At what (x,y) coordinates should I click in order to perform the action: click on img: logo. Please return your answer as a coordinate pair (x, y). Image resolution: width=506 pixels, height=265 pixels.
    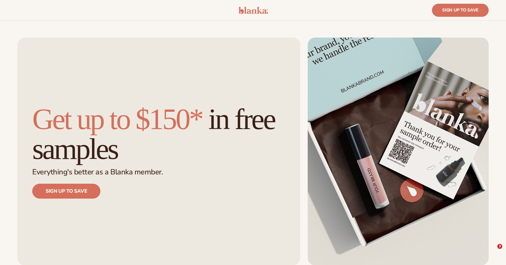
    Looking at the image, I should click on (253, 10).